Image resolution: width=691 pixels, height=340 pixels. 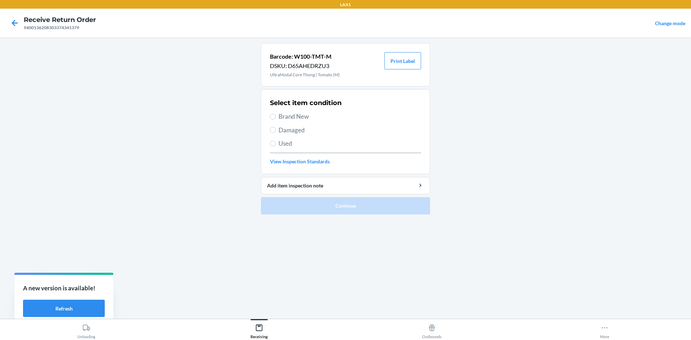 What do you see at coordinates (345, 161) in the screenshot?
I see `a: View Inspection Standards` at bounding box center [345, 161].